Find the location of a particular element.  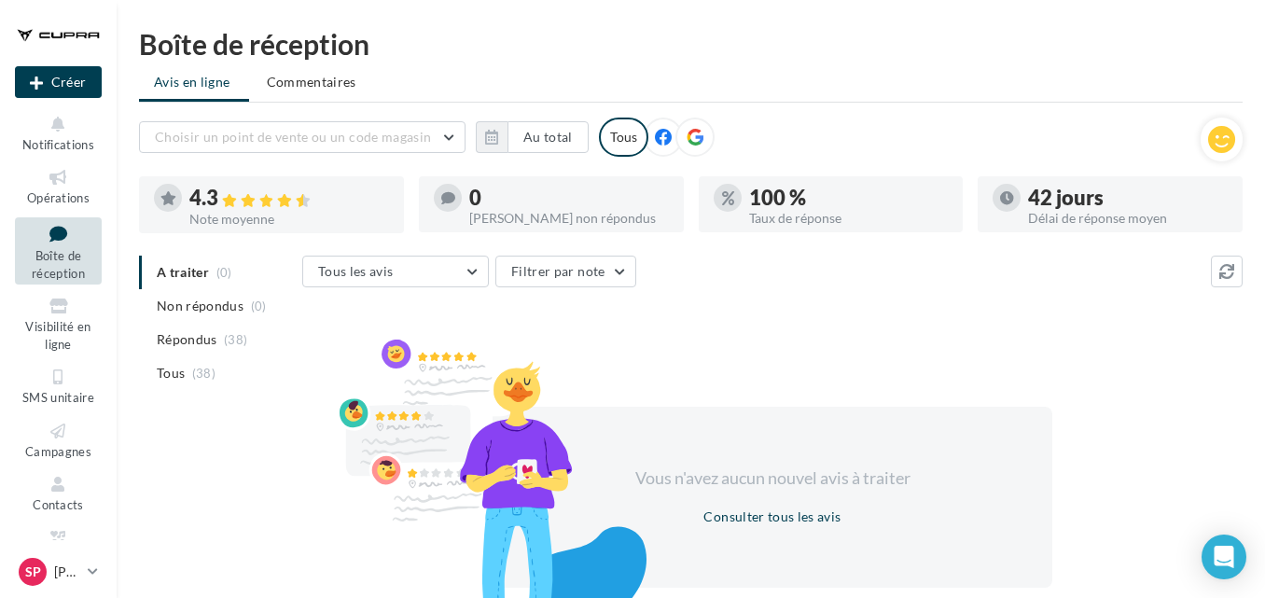

a: Boîte de réception is located at coordinates (58, 251).